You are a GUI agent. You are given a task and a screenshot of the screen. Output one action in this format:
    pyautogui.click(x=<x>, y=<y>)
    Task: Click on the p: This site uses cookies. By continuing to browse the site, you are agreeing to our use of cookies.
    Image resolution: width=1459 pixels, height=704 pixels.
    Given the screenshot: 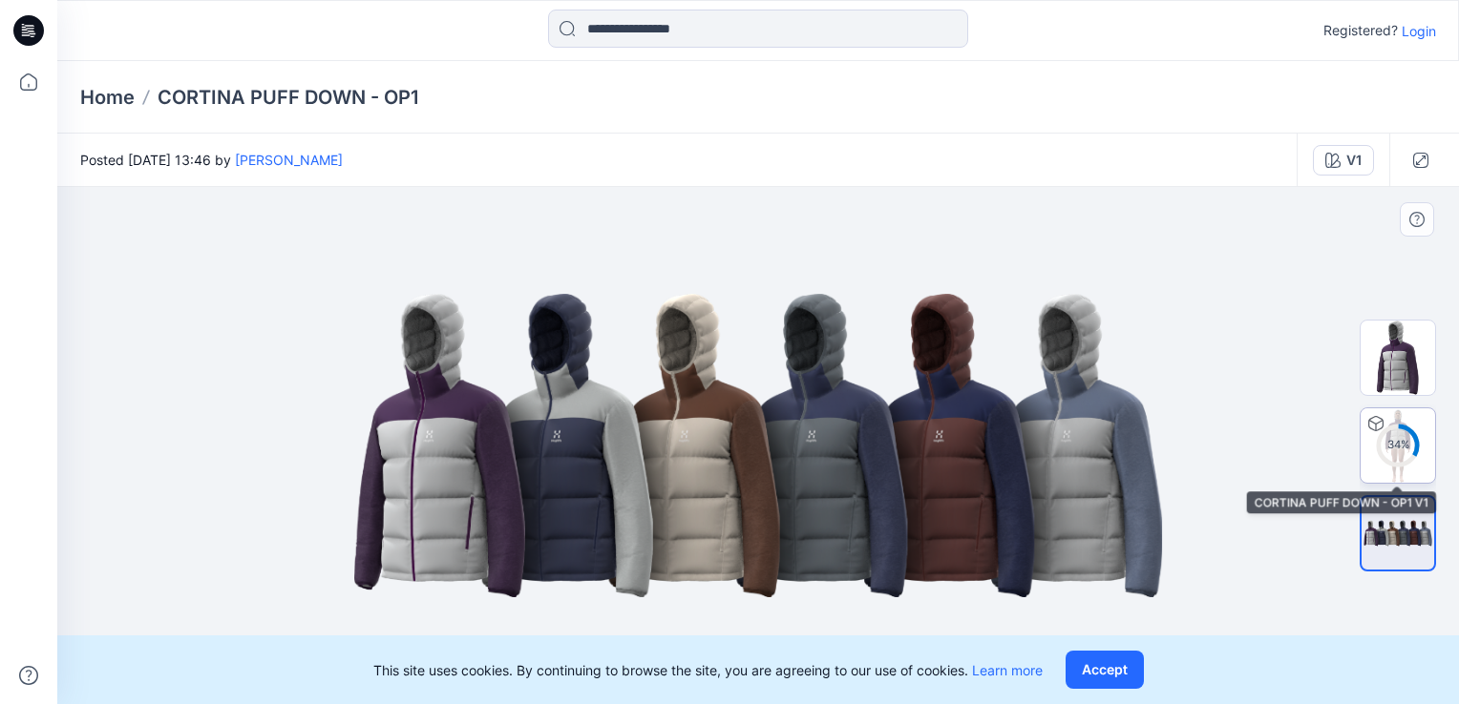 What is the action you would take?
    pyautogui.click(x=707, y=670)
    